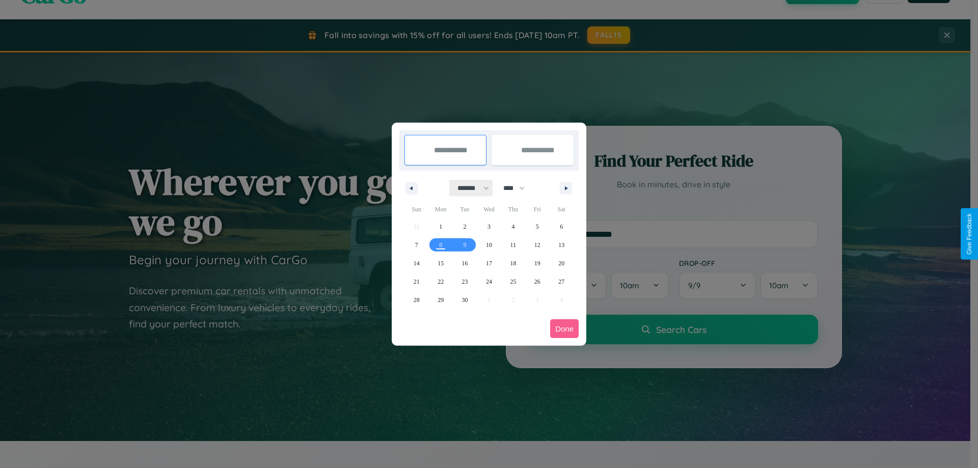 The width and height of the screenshot is (978, 468). I want to click on button: Done, so click(565, 329).